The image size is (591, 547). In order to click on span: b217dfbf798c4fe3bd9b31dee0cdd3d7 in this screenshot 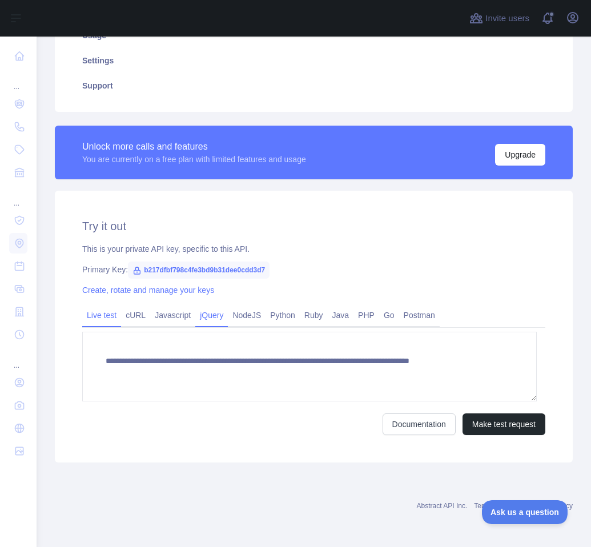, I will do `click(199, 270)`.